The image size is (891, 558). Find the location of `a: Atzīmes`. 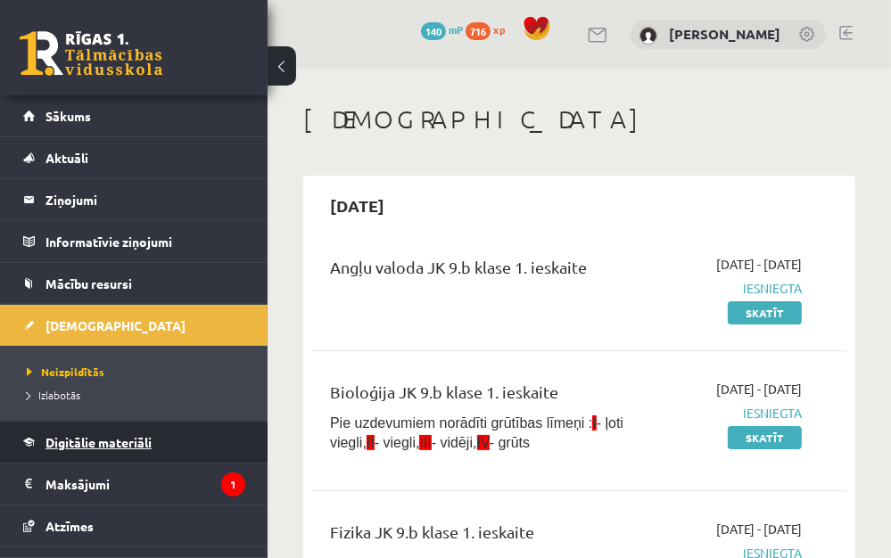

a: Atzīmes is located at coordinates (134, 526).